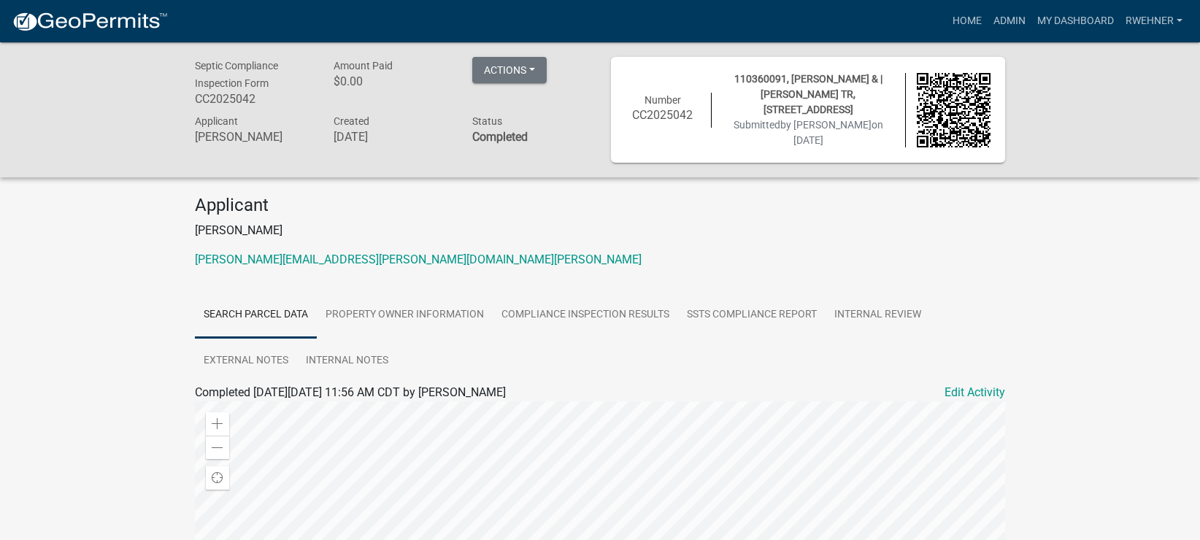 This screenshot has width=1200, height=540. Describe the element at coordinates (585, 315) in the screenshot. I see `a: Compliance Inspection Results` at that location.